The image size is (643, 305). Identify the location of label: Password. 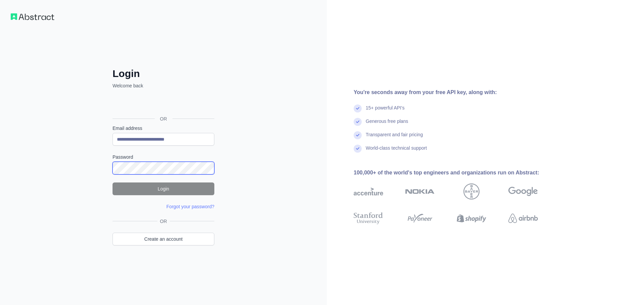
(164, 157).